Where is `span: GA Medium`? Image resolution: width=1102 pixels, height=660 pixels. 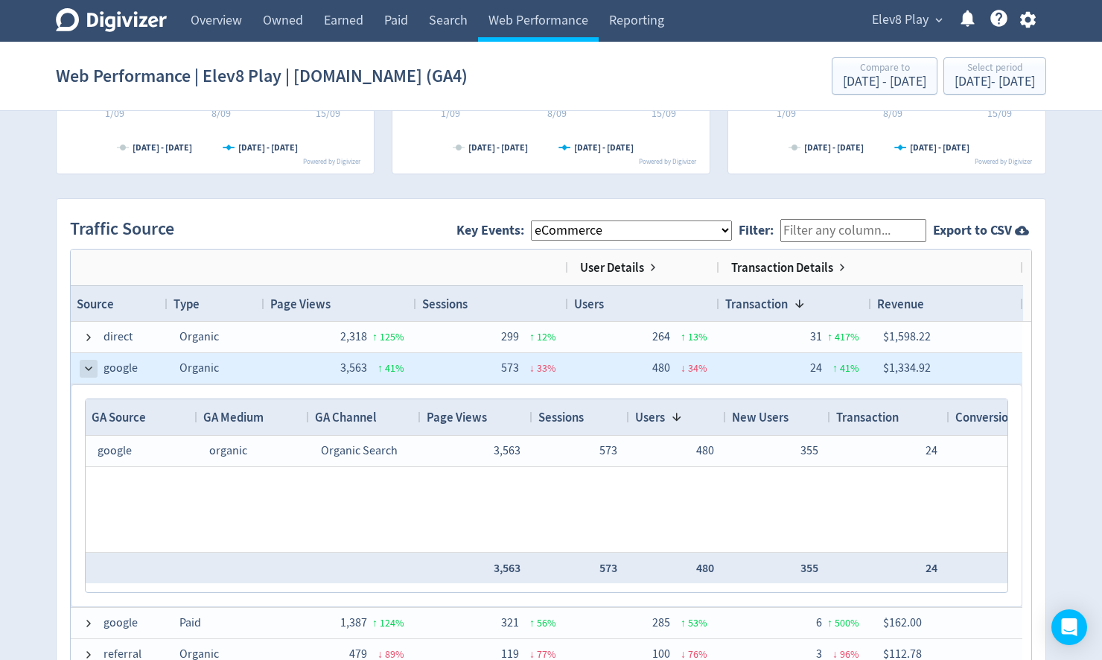 span: GA Medium is located at coordinates (233, 417).